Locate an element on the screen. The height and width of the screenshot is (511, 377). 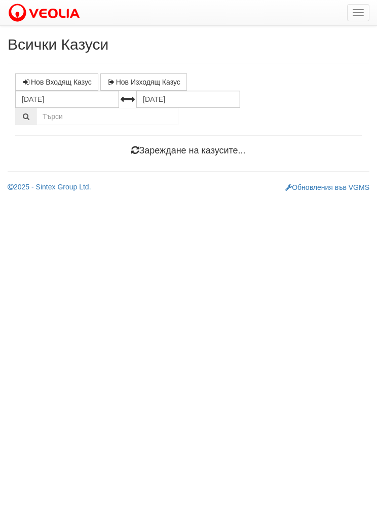
a: Нов Входящ Казус is located at coordinates (57, 82).